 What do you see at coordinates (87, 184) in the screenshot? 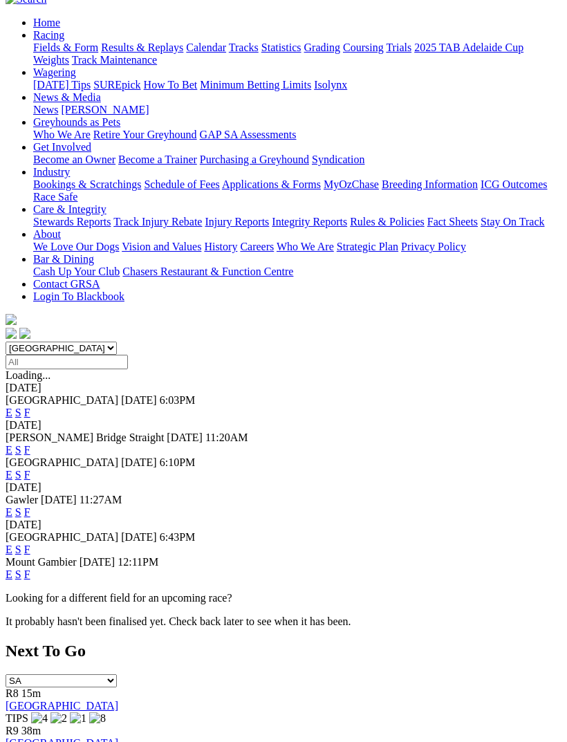
I see `a: Bookings & Scratchings` at bounding box center [87, 184].